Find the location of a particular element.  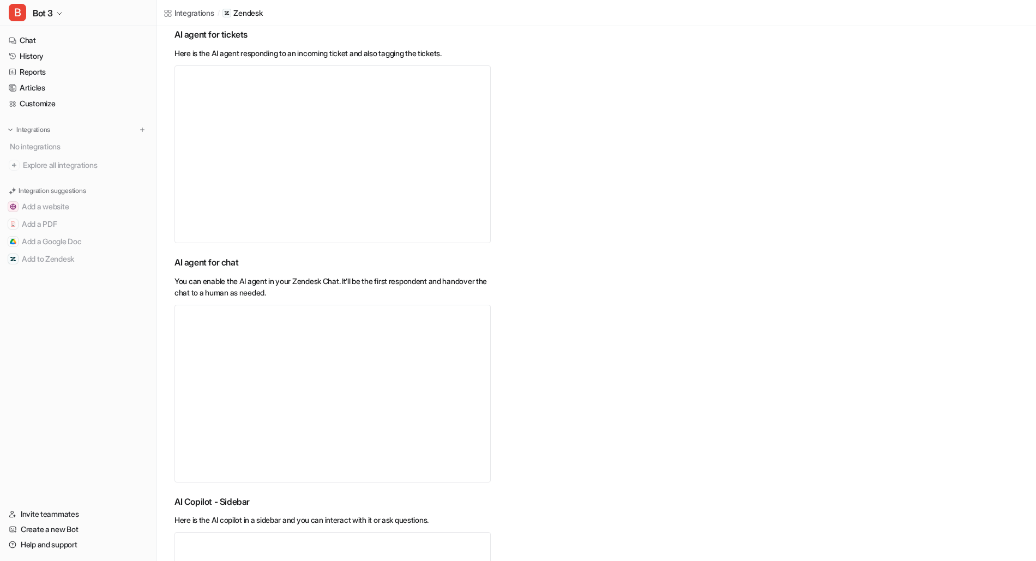

img: explore all integrations is located at coordinates (14, 165).